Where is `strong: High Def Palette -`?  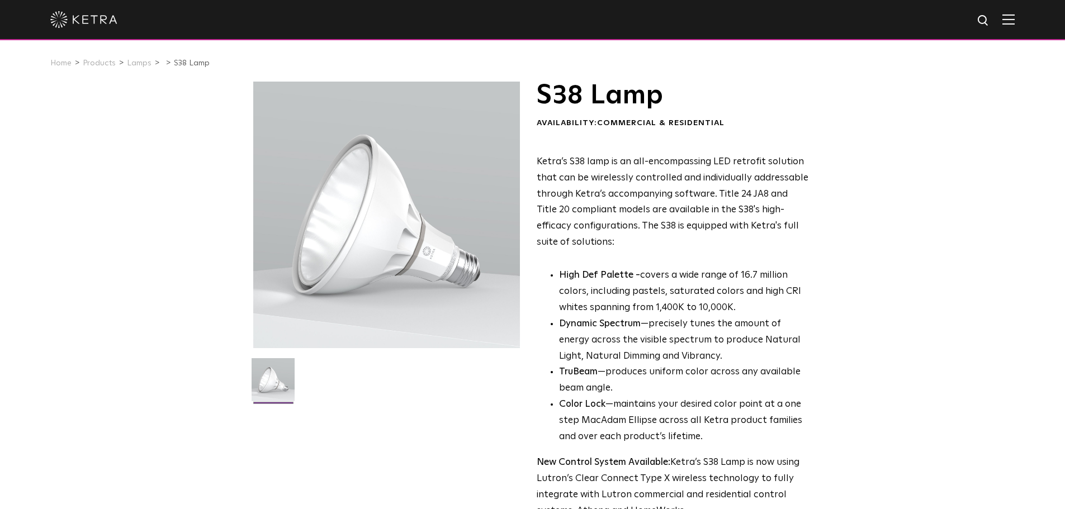
strong: High Def Palette - is located at coordinates (599, 275).